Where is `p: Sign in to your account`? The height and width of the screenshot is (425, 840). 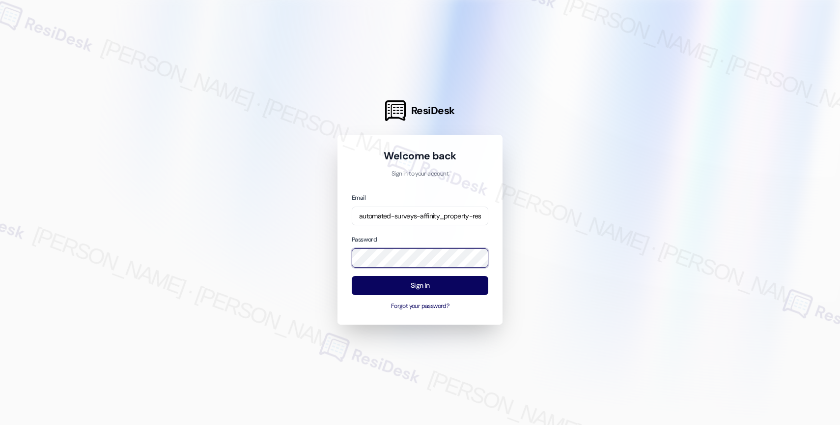
p: Sign in to your account is located at coordinates (420, 174).